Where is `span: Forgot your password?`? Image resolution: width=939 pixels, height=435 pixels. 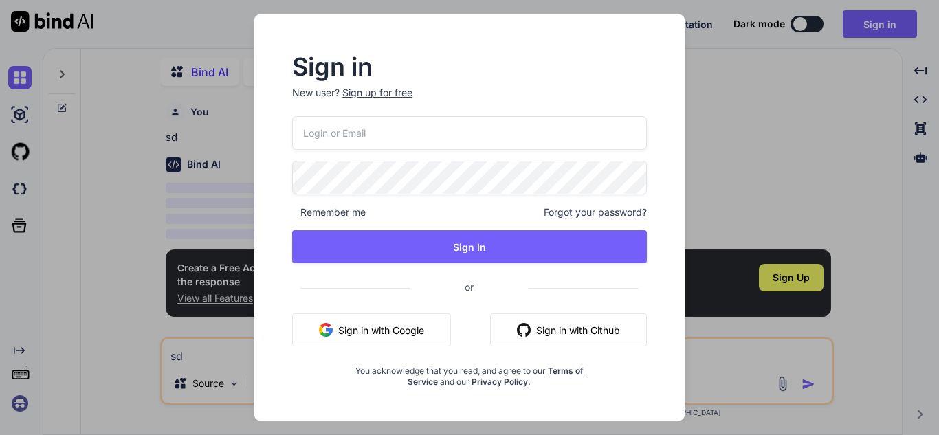 span: Forgot your password? is located at coordinates (595, 212).